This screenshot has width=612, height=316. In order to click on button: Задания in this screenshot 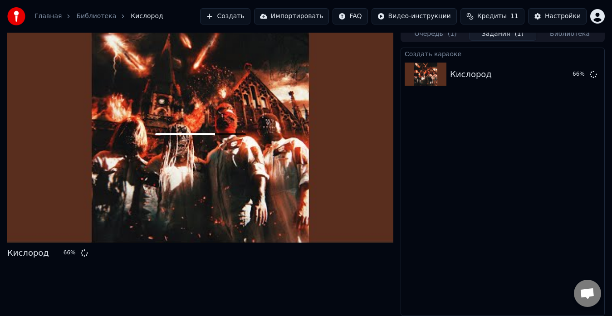, I will do `click(503, 34)`.